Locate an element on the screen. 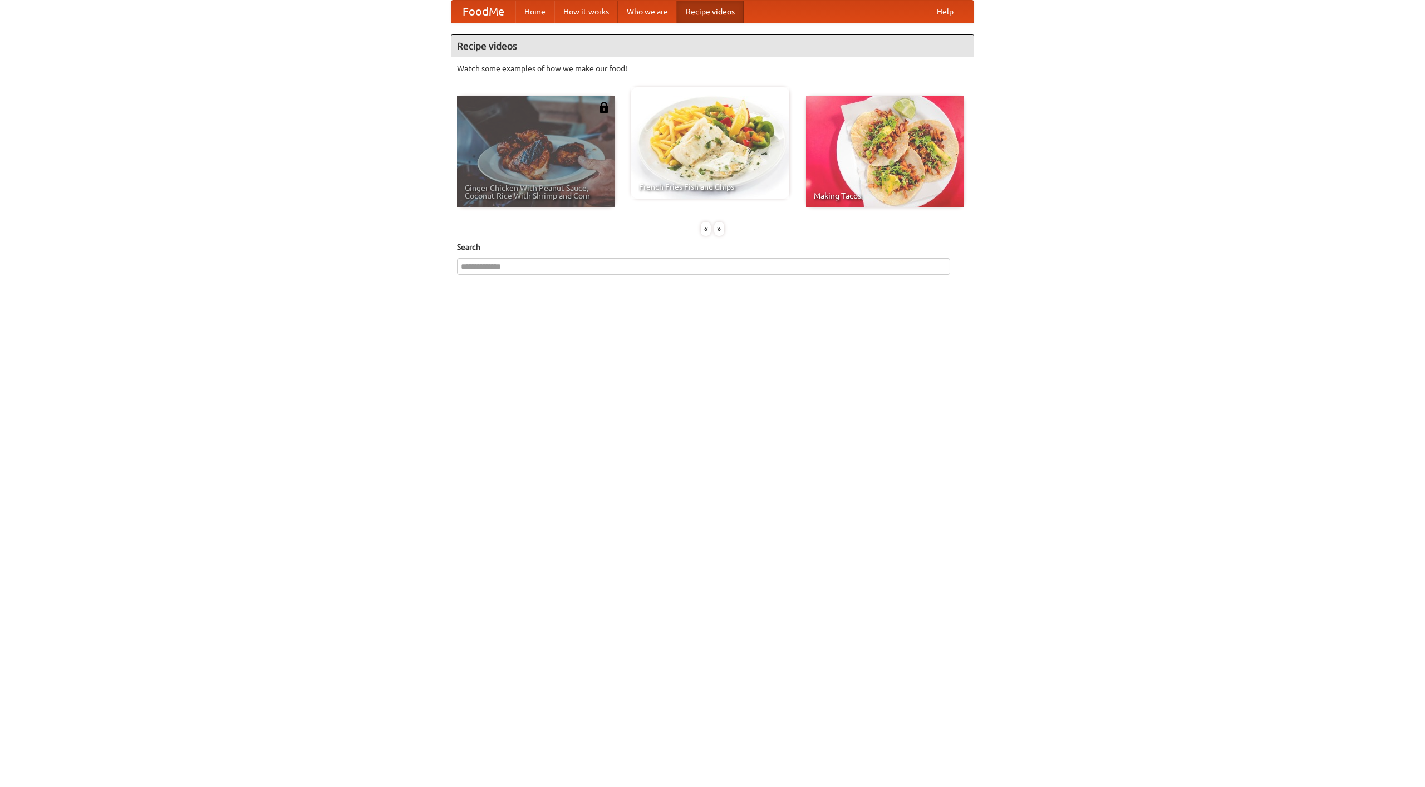  a: FoodMe is located at coordinates (483, 12).